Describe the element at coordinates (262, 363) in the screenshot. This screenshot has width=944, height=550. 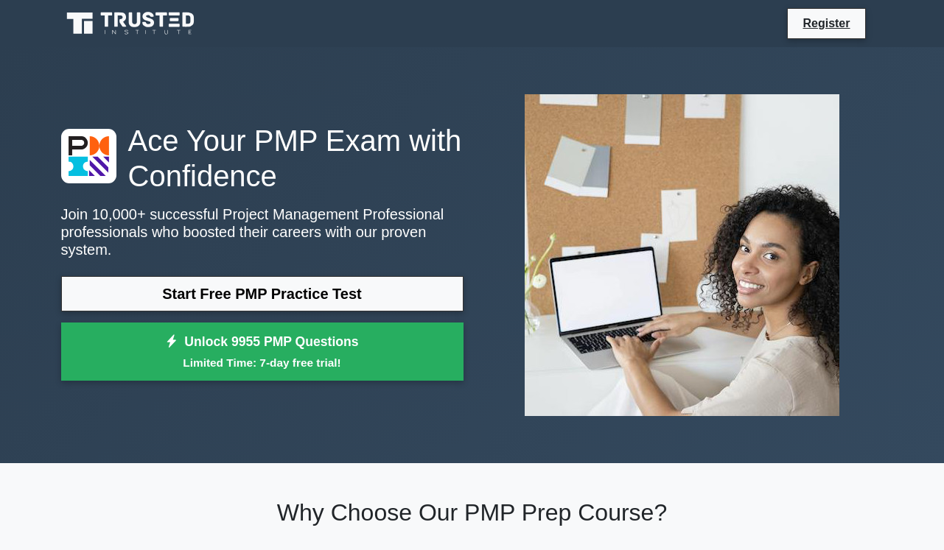
I see `small: Limited Time: 7-day free trial!` at that location.